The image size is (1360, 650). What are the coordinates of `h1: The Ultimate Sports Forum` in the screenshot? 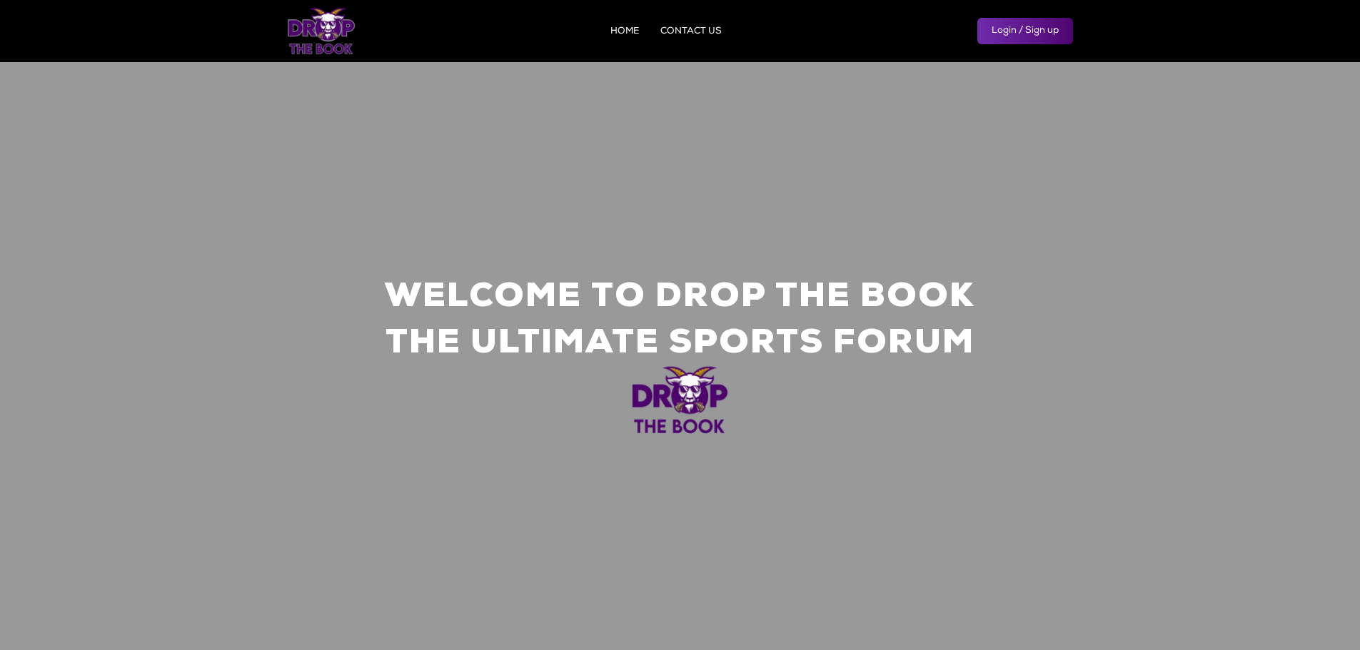 It's located at (680, 345).